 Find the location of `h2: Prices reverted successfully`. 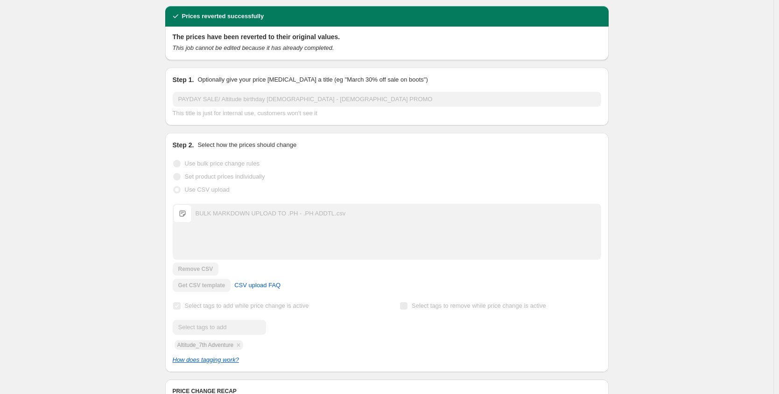

h2: Prices reverted successfully is located at coordinates (223, 16).